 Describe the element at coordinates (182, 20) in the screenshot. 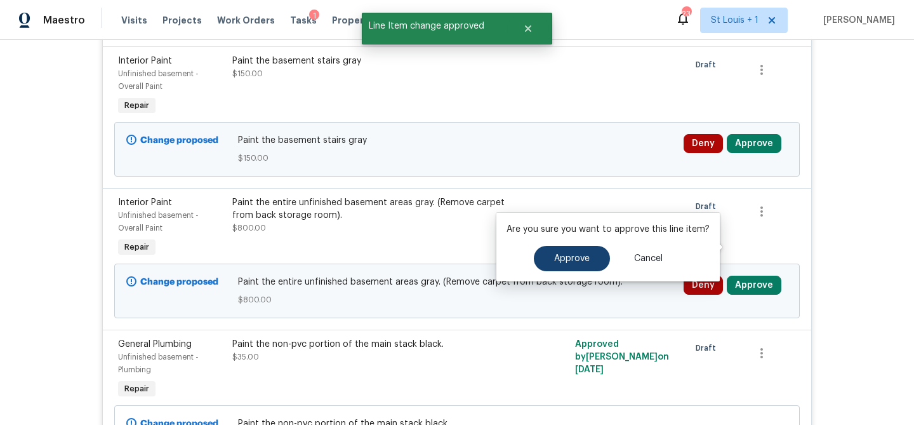

I see `span: Projects` at that location.